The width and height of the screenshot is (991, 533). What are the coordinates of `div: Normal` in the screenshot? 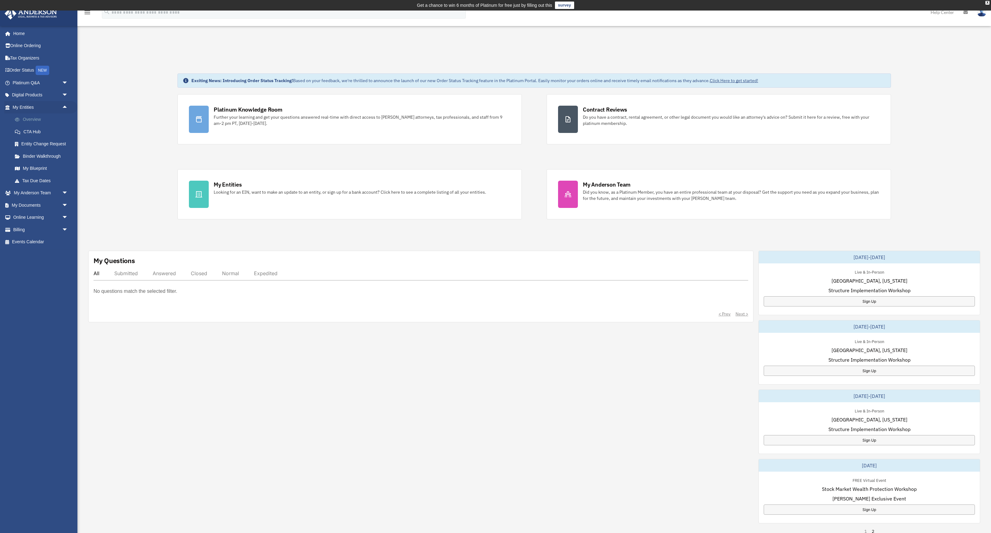 It's located at (230, 273).